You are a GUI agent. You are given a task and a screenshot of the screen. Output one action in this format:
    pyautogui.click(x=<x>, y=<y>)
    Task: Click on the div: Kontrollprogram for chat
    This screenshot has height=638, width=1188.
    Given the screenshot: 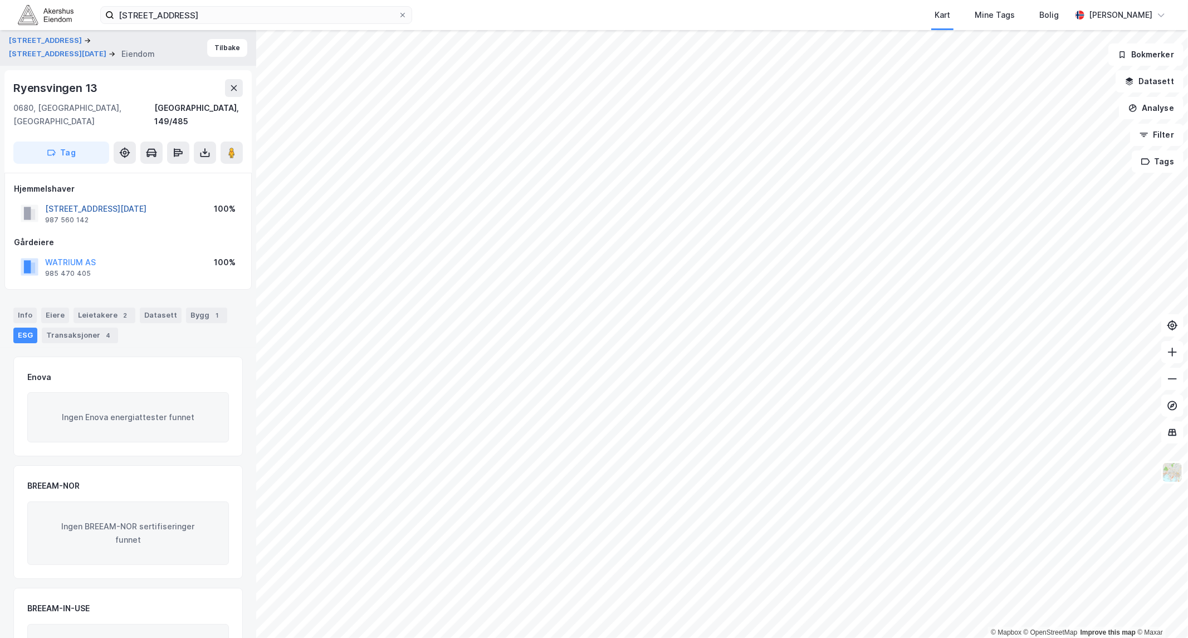 What is the action you would take?
    pyautogui.click(x=1160, y=611)
    